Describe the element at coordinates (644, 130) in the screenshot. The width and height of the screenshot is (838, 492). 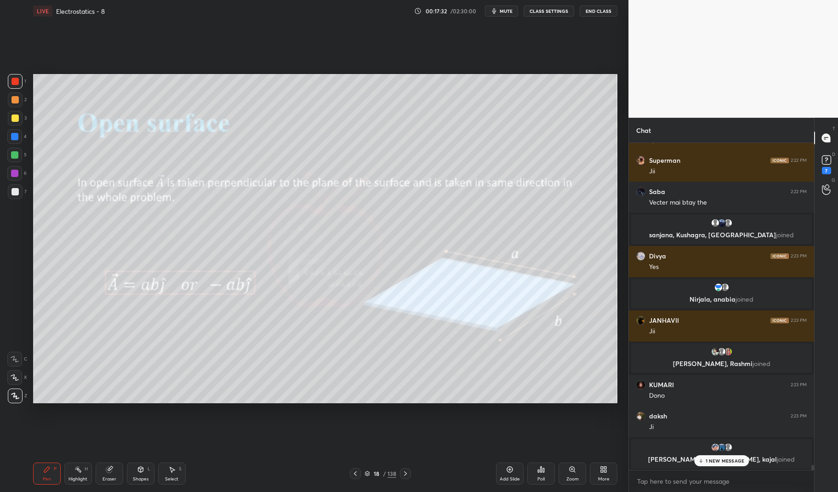
I see `p: Chat` at that location.